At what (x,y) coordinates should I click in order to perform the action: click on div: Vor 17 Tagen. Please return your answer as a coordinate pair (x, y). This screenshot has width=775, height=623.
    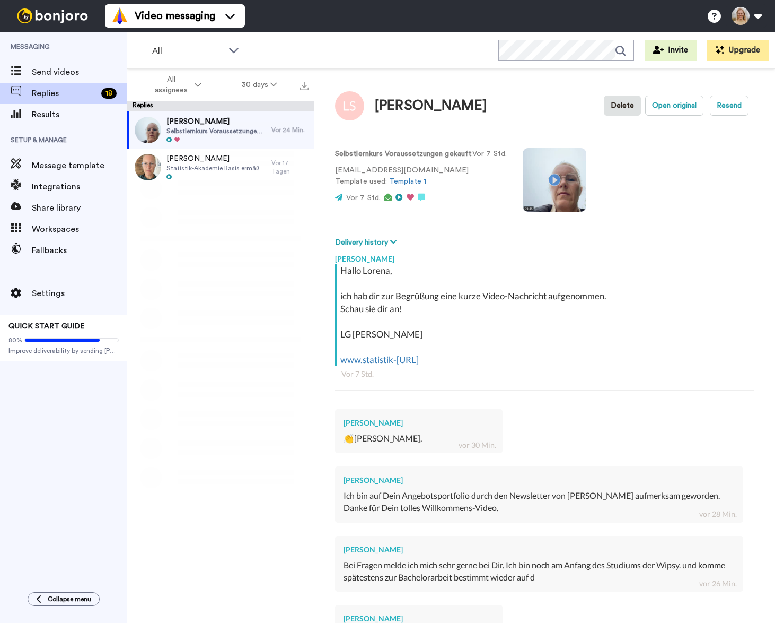
    Looking at the image, I should click on (290, 167).